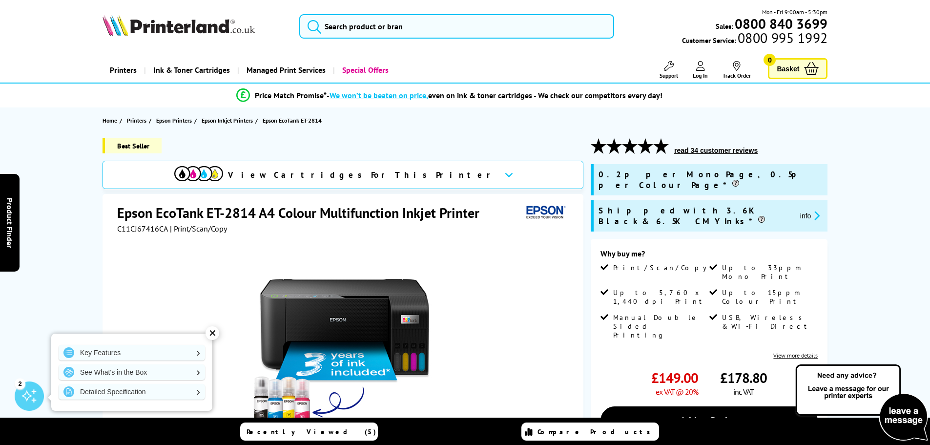 The width and height of the screenshot is (930, 445). What do you see at coordinates (710, 180) in the screenshot?
I see `span: 0.2p per Mono Page, 0.5p per Colour Page*` at bounding box center [710, 180].